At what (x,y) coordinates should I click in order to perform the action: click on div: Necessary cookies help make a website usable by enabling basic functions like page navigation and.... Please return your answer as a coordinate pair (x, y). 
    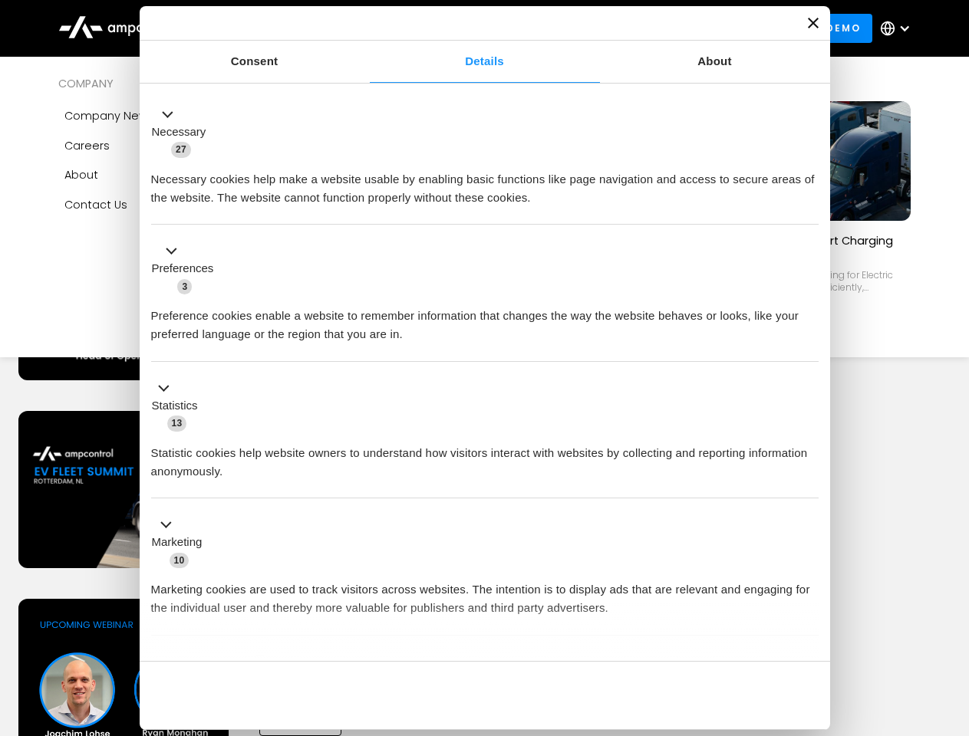
    Looking at the image, I should click on (485, 183).